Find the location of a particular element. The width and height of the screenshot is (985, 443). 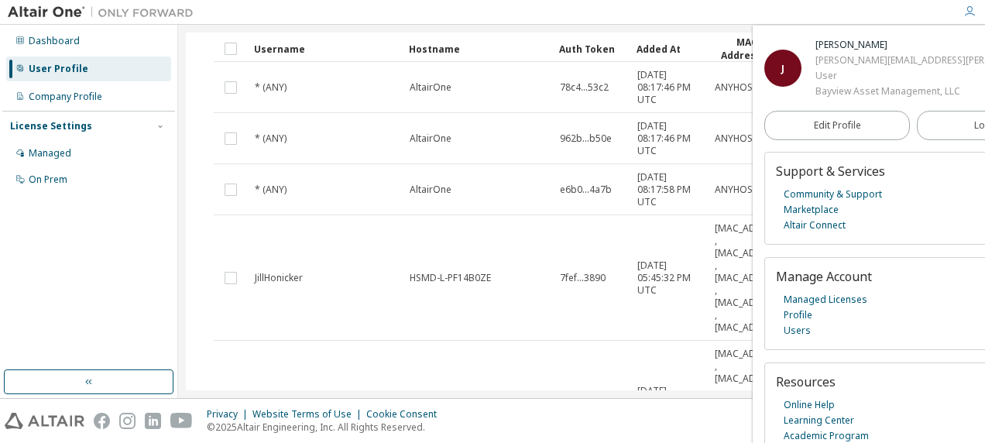

p: © 2025 Altair Engineering, Inc. All Rights Reserved. is located at coordinates (326, 427).